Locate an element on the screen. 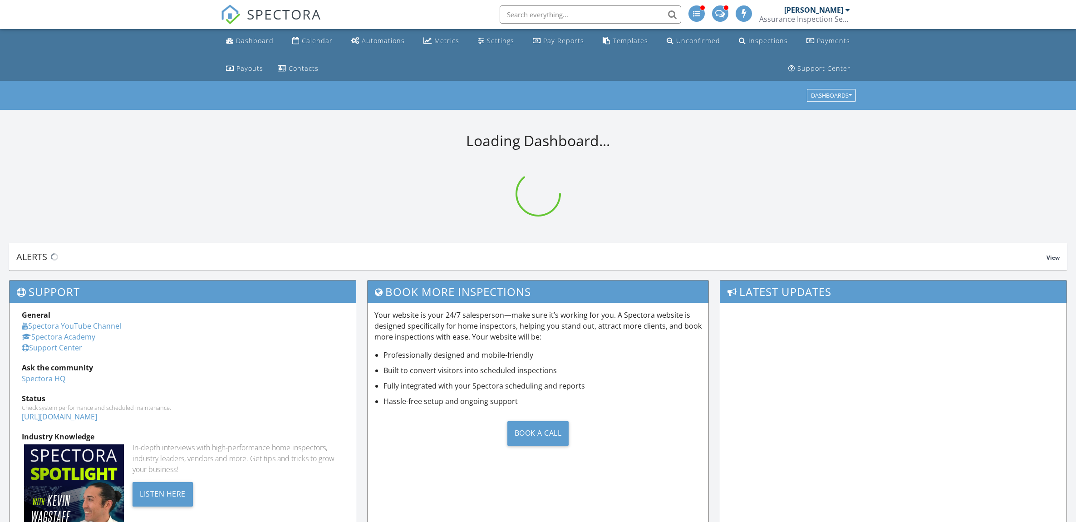 The height and width of the screenshot is (522, 1076). div: Support Center is located at coordinates (824, 68).